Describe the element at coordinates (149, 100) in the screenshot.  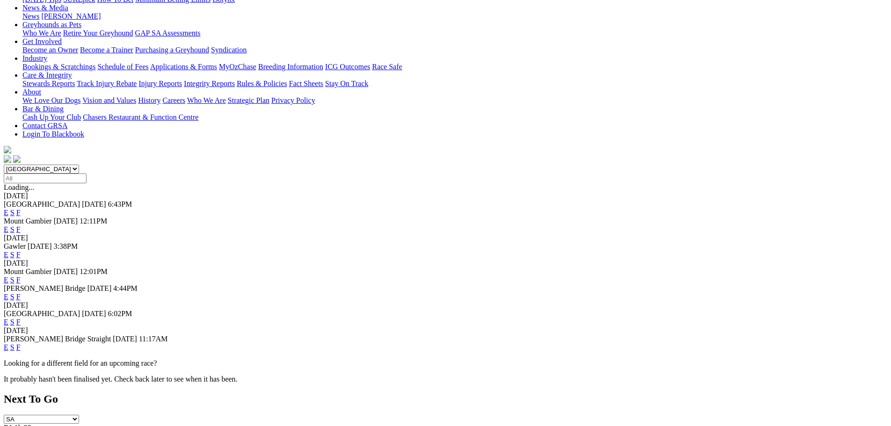
I see `a: History` at that location.